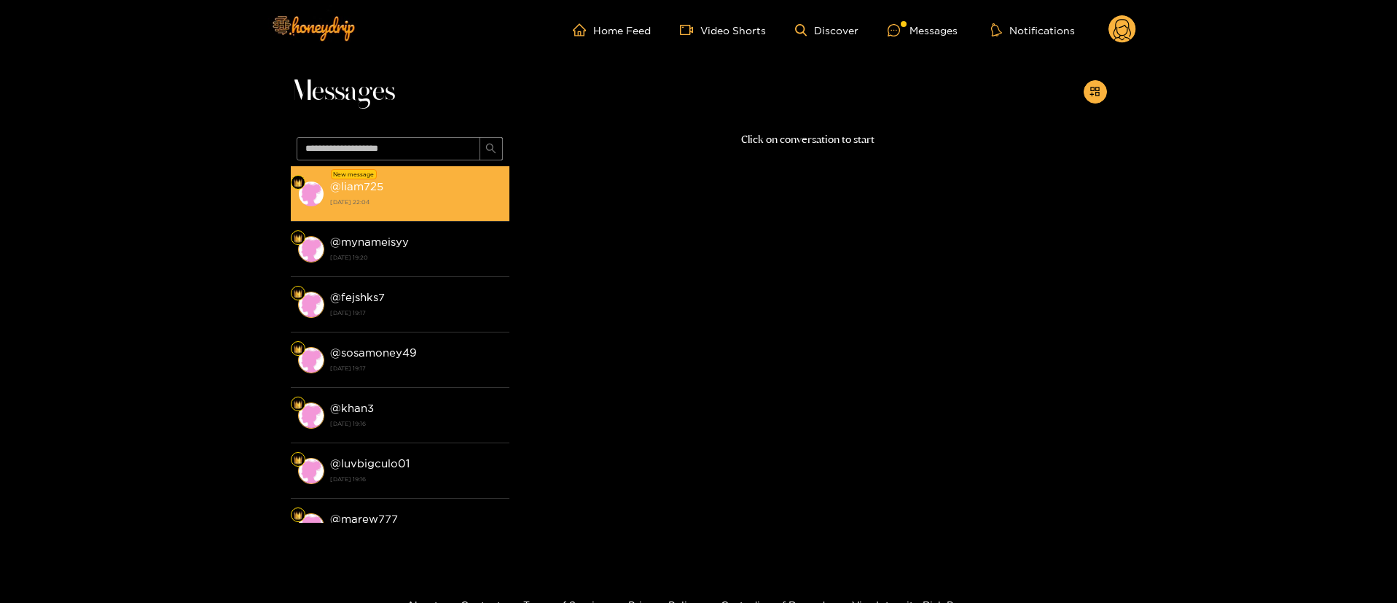  I want to click on strong: @ liam725, so click(356, 186).